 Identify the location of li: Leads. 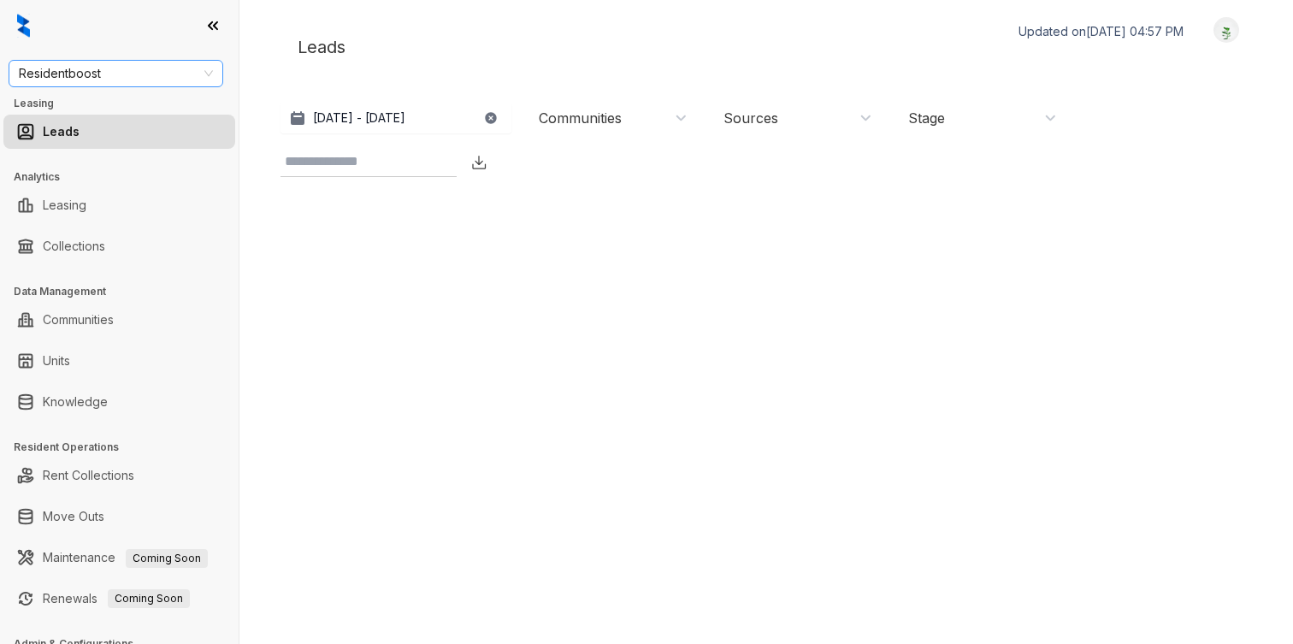
(119, 132).